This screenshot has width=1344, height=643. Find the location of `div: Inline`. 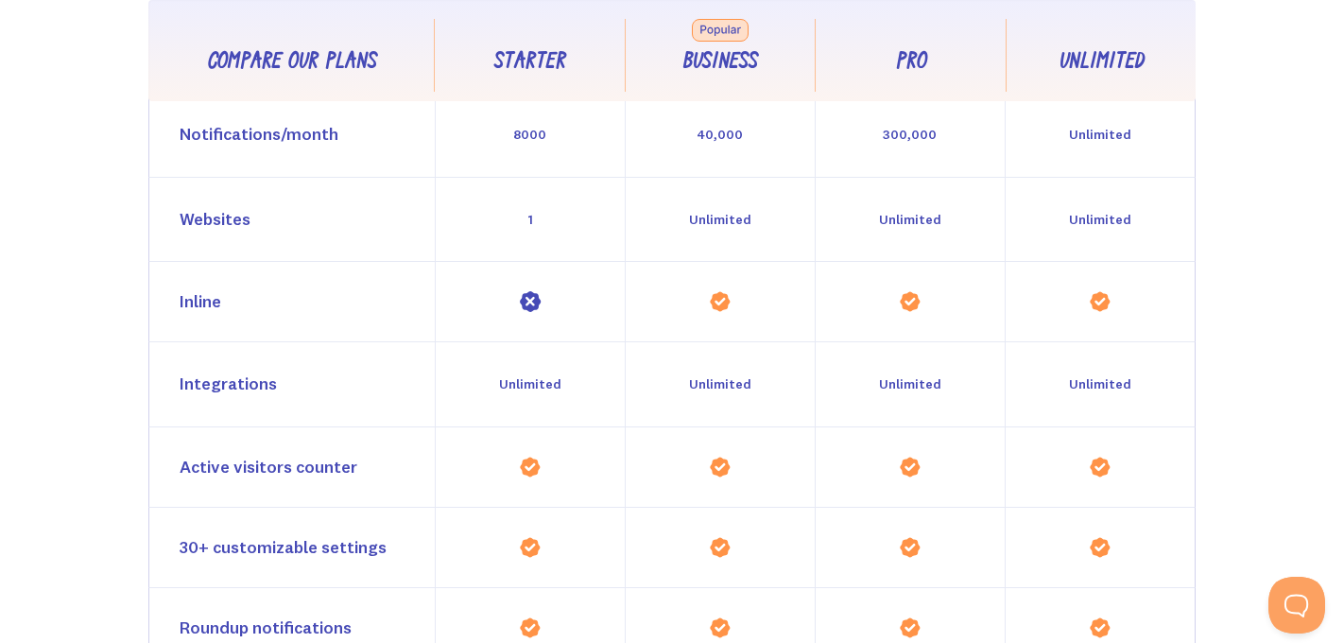

div: Inline is located at coordinates (200, 301).